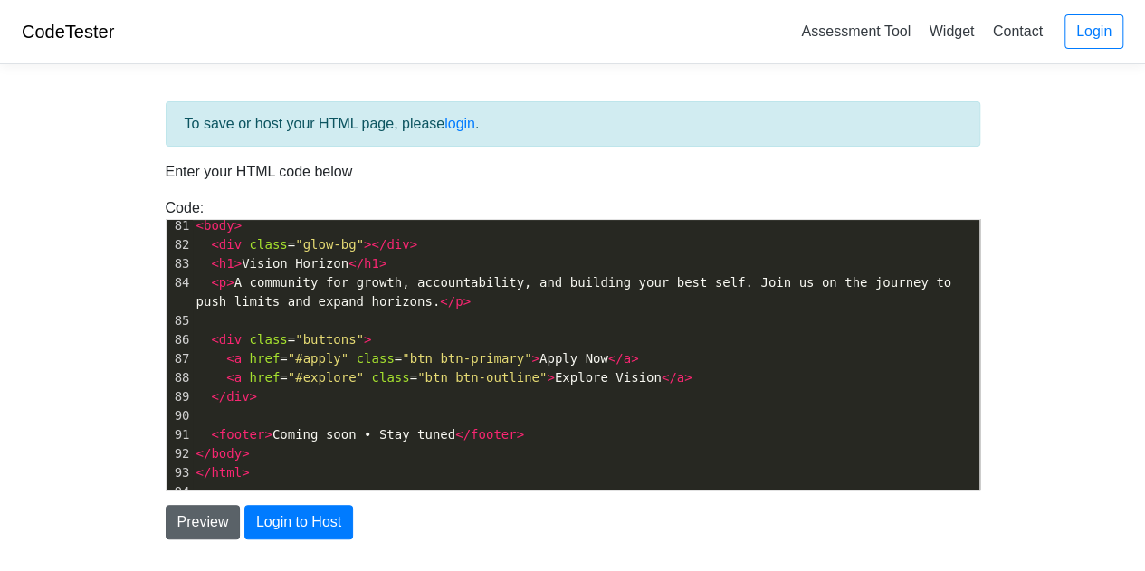 This screenshot has height=571, width=1145. I want to click on span: A community for growth, accountability, and building your best self. Join us on the journey to pu..., so click(577, 291).